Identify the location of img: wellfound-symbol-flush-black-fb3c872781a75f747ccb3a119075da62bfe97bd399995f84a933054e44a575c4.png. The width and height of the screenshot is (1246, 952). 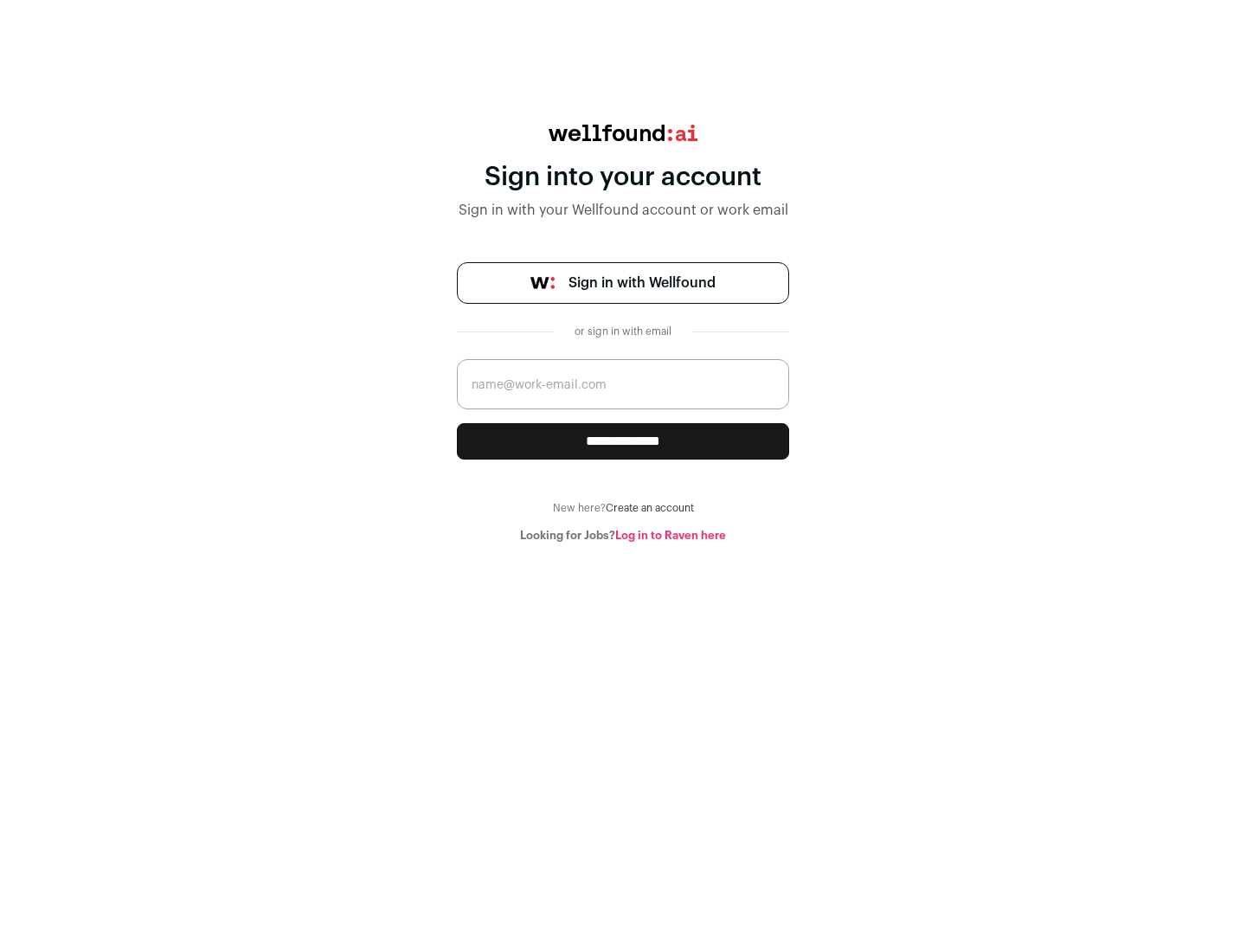
(543, 283).